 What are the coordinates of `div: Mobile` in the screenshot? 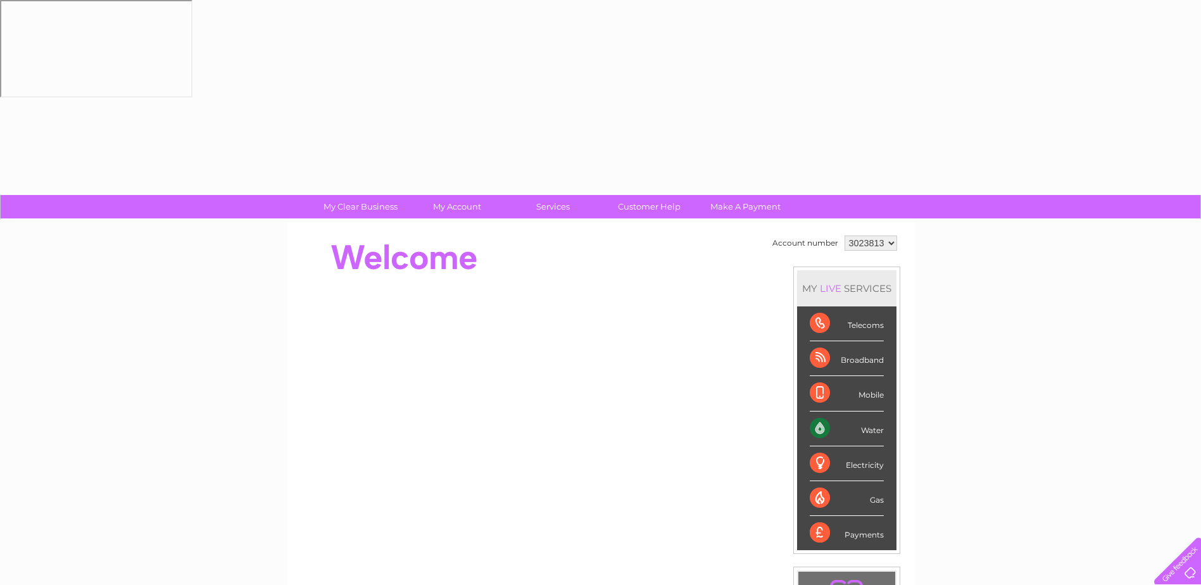 It's located at (846, 393).